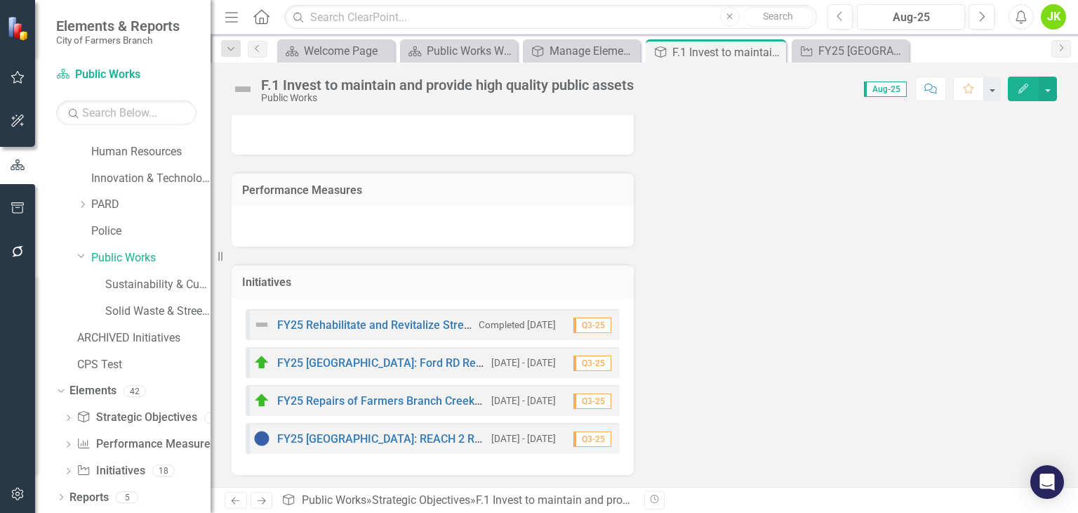 Image resolution: width=1078 pixels, height=513 pixels. What do you see at coordinates (1054, 17) in the screenshot?
I see `button: JK` at bounding box center [1054, 17].